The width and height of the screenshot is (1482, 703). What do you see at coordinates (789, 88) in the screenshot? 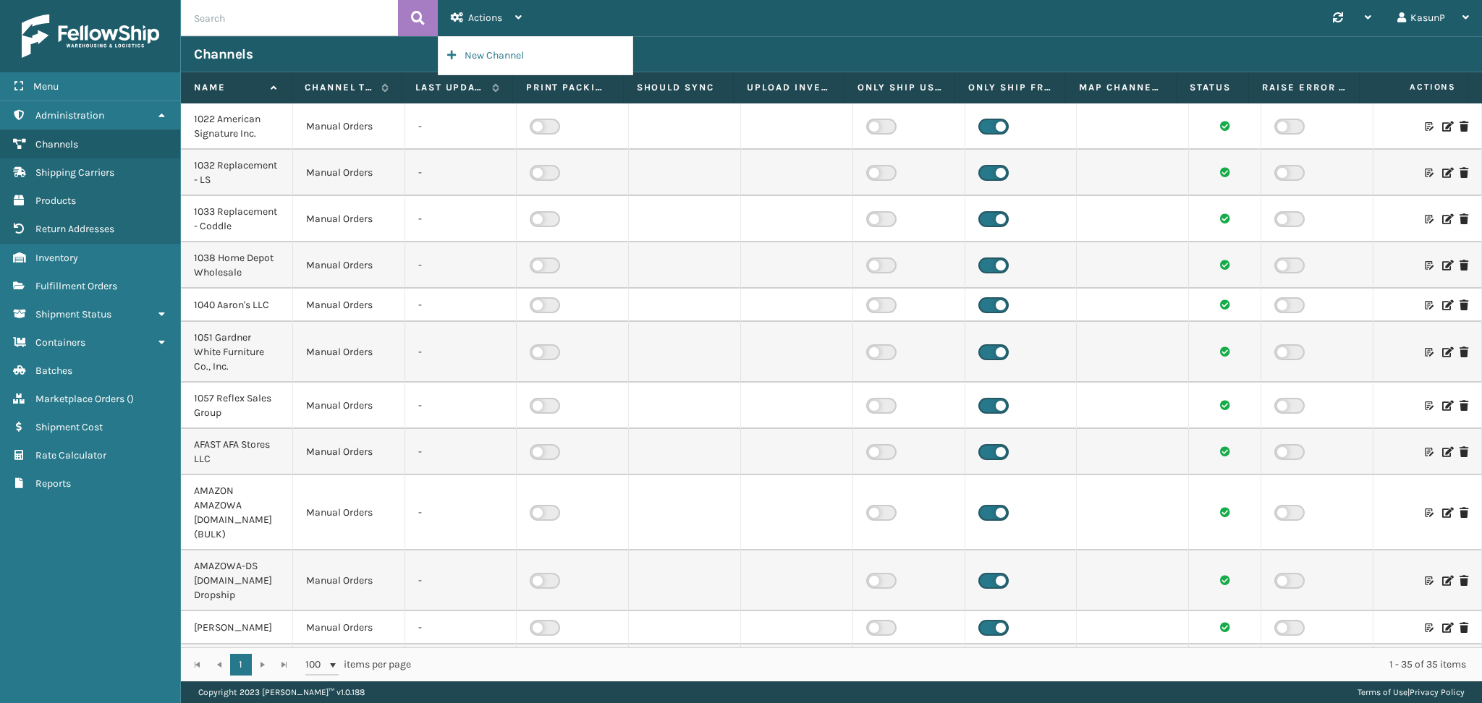
I see `label: Upload inventory` at bounding box center [789, 88].